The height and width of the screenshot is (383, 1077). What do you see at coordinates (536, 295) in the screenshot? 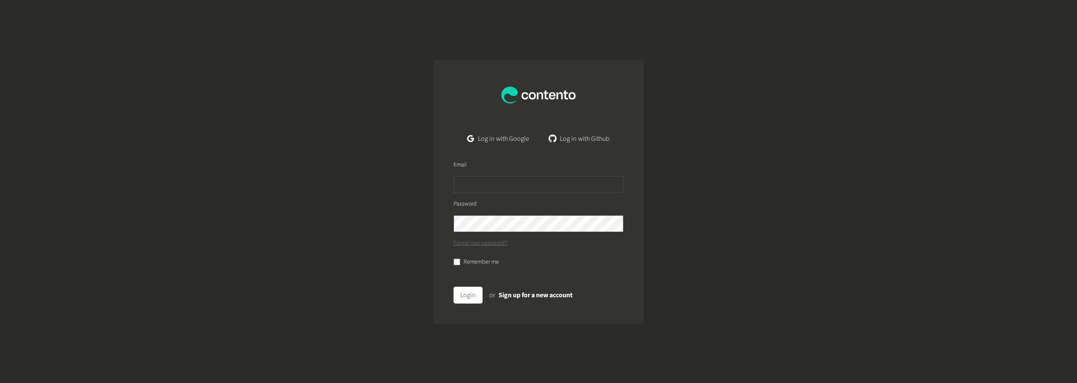
I see `a: Sign up for a new account` at bounding box center [536, 295].